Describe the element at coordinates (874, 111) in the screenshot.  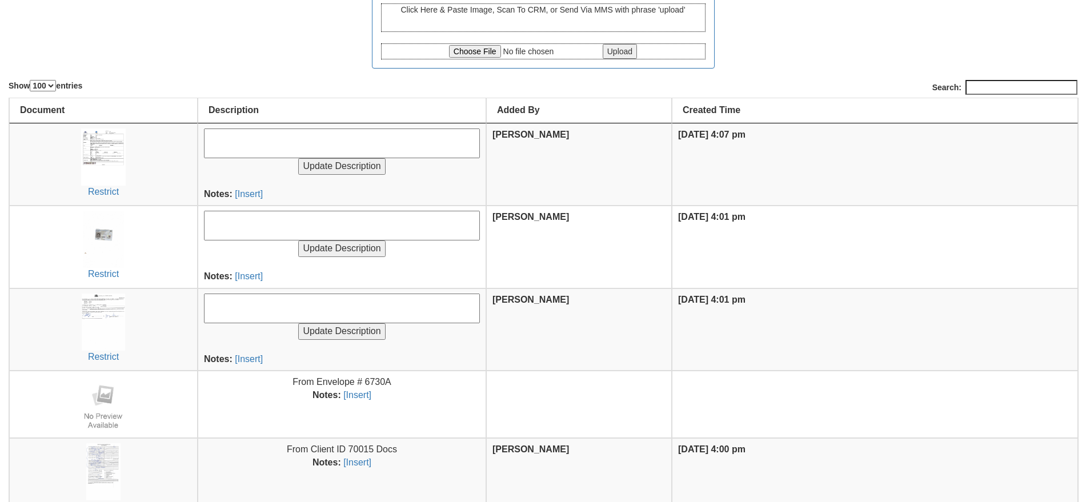
I see `th: Created Time` at that location.